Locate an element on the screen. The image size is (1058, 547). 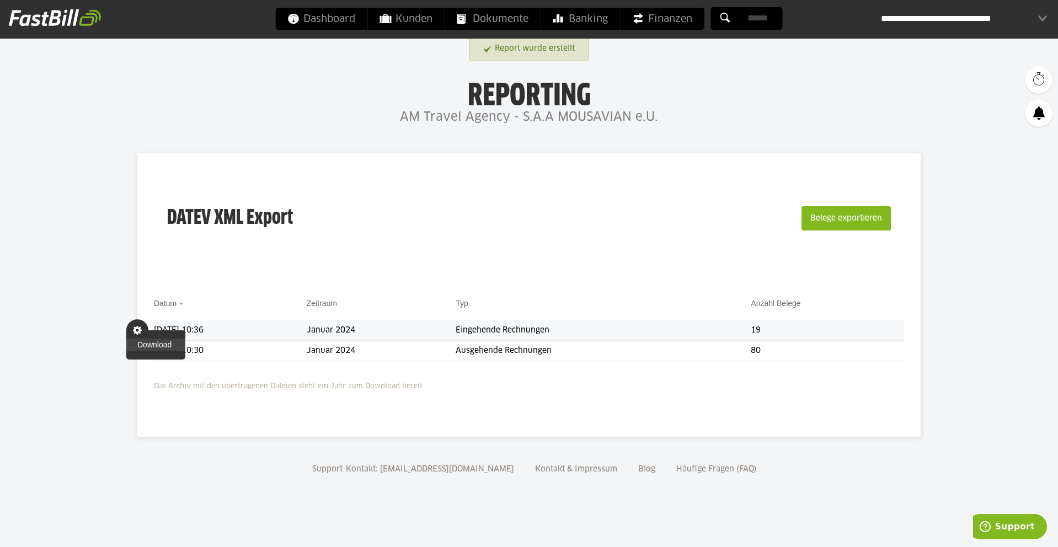
a: Finanzen is located at coordinates (662, 19).